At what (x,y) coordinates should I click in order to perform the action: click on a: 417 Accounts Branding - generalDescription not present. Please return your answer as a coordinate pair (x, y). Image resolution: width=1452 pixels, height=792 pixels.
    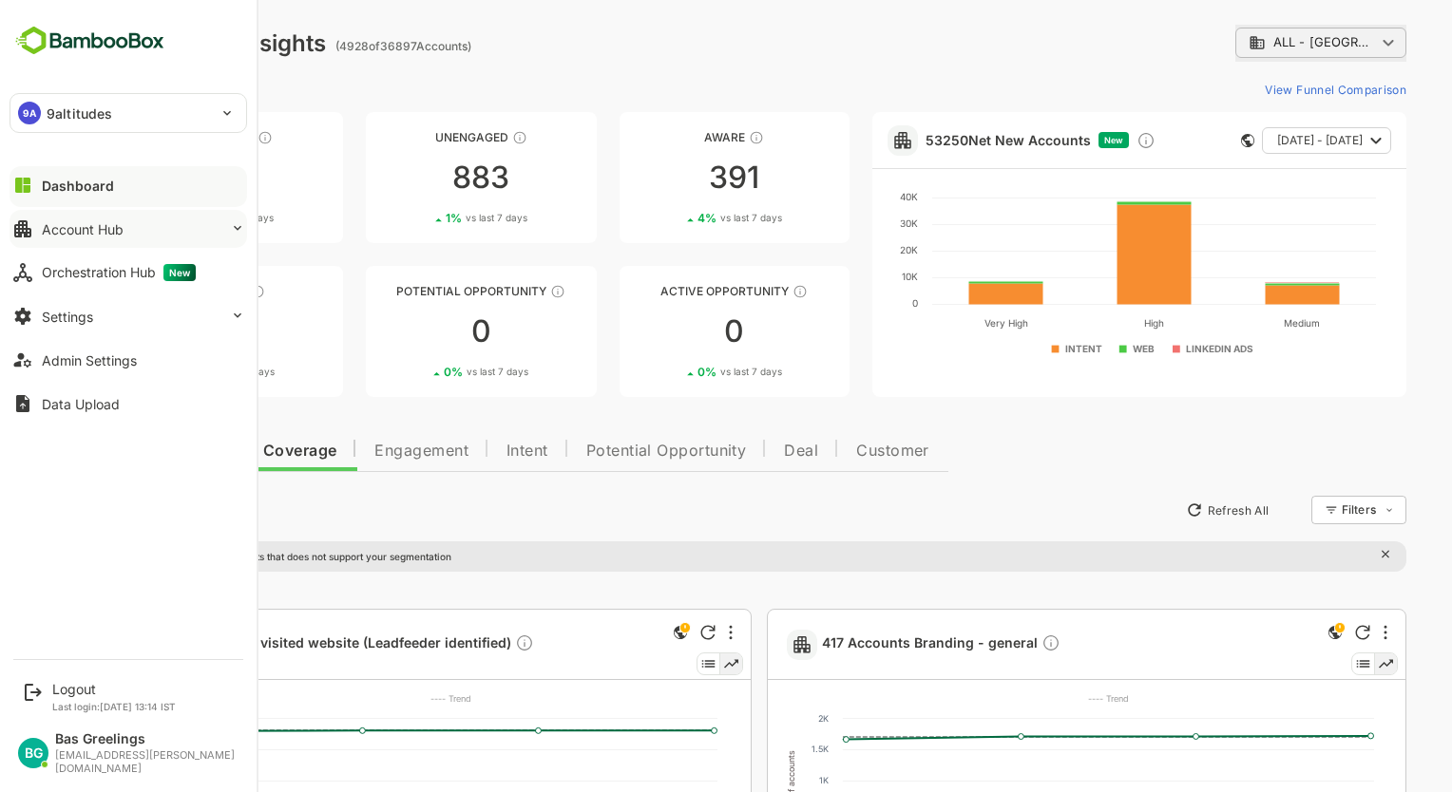
    Looking at the image, I should click on (878, 644).